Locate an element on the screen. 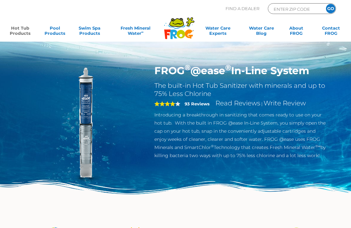 Image resolution: width=351 pixels, height=228 pixels. input: GO is located at coordinates (331, 8).